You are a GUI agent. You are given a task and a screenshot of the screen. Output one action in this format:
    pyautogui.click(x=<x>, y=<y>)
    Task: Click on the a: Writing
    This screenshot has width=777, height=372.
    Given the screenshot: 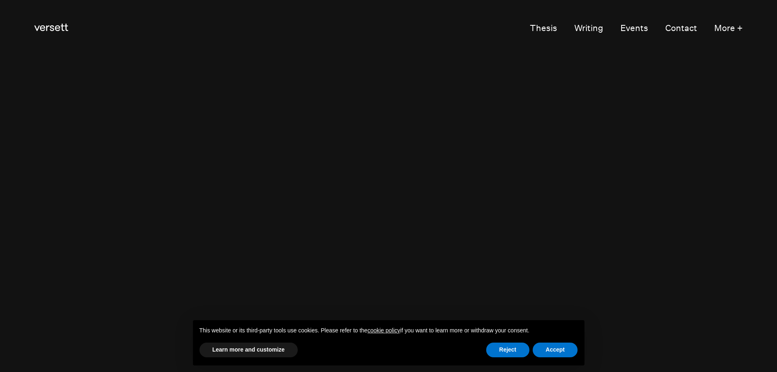 What is the action you would take?
    pyautogui.click(x=589, y=29)
    